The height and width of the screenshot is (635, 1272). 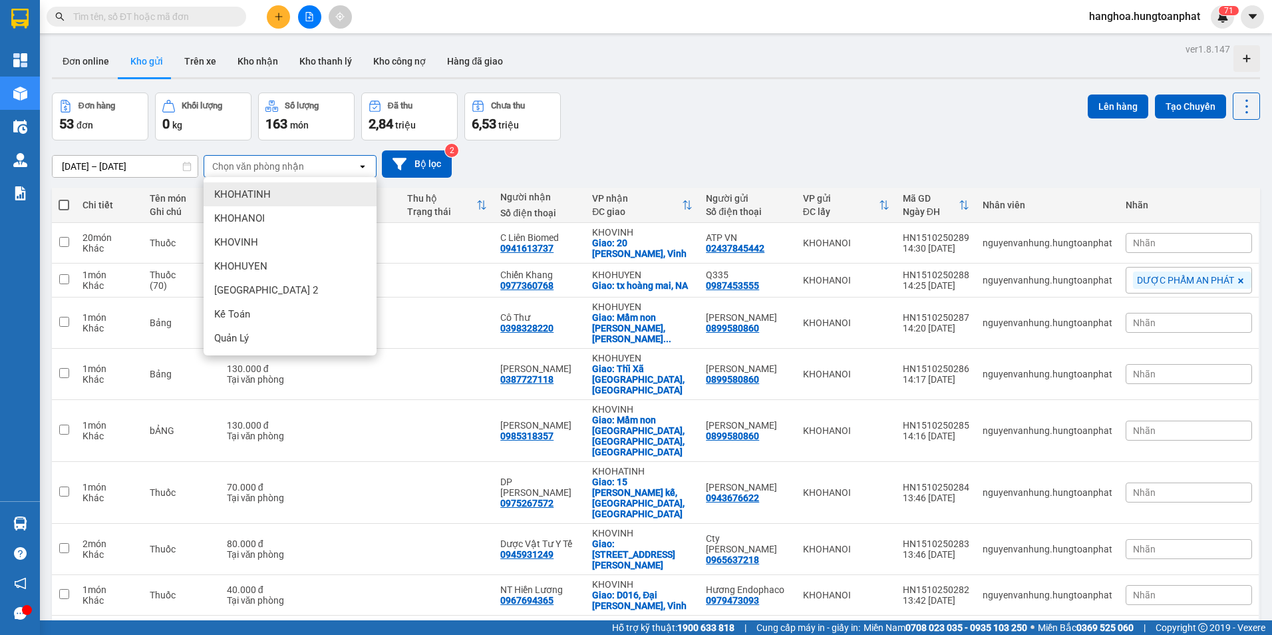 I want to click on span: món, so click(x=299, y=125).